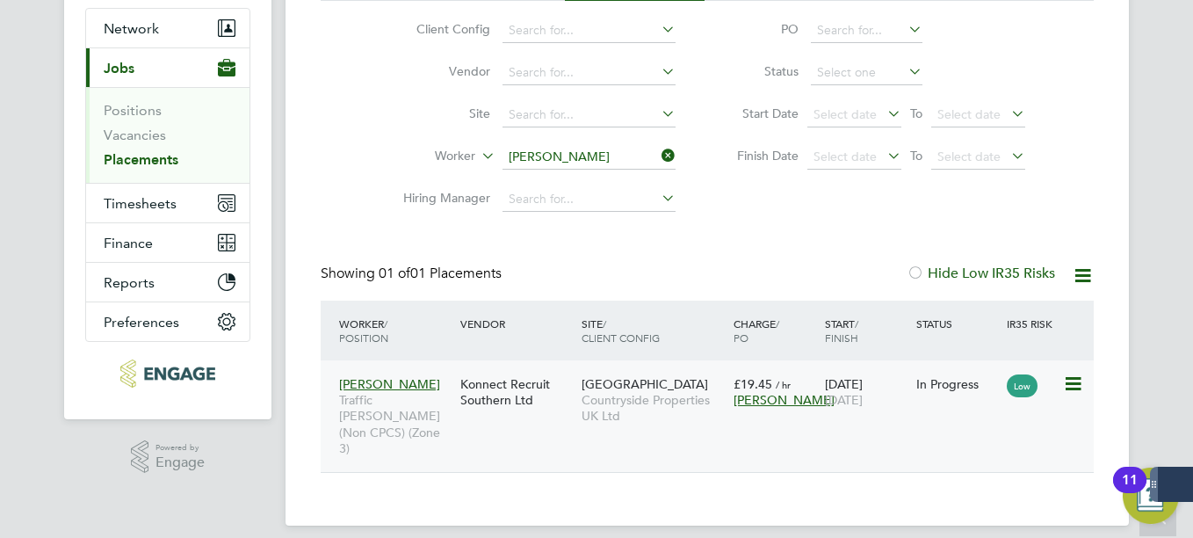 Image resolution: width=1193 pixels, height=538 pixels. I want to click on a: Vacancies, so click(134, 134).